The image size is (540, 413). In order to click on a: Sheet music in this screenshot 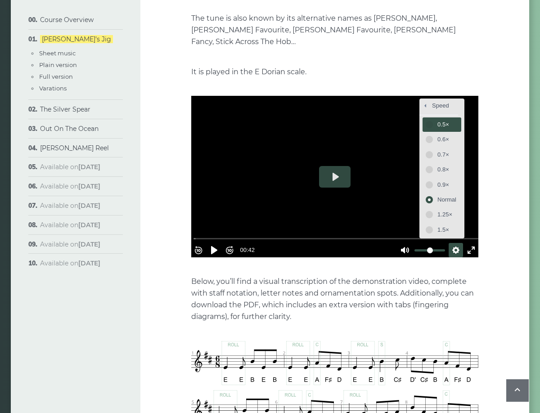, I will do `click(57, 53)`.